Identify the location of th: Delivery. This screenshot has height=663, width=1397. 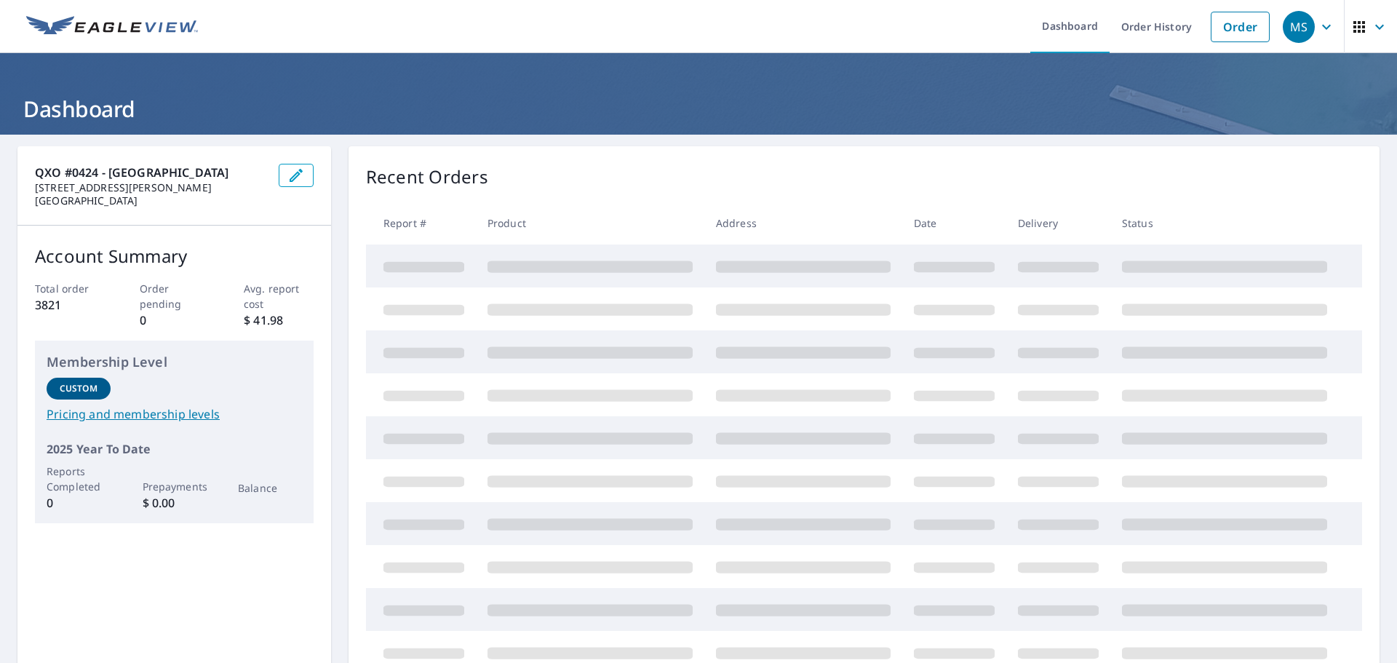
(1058, 223).